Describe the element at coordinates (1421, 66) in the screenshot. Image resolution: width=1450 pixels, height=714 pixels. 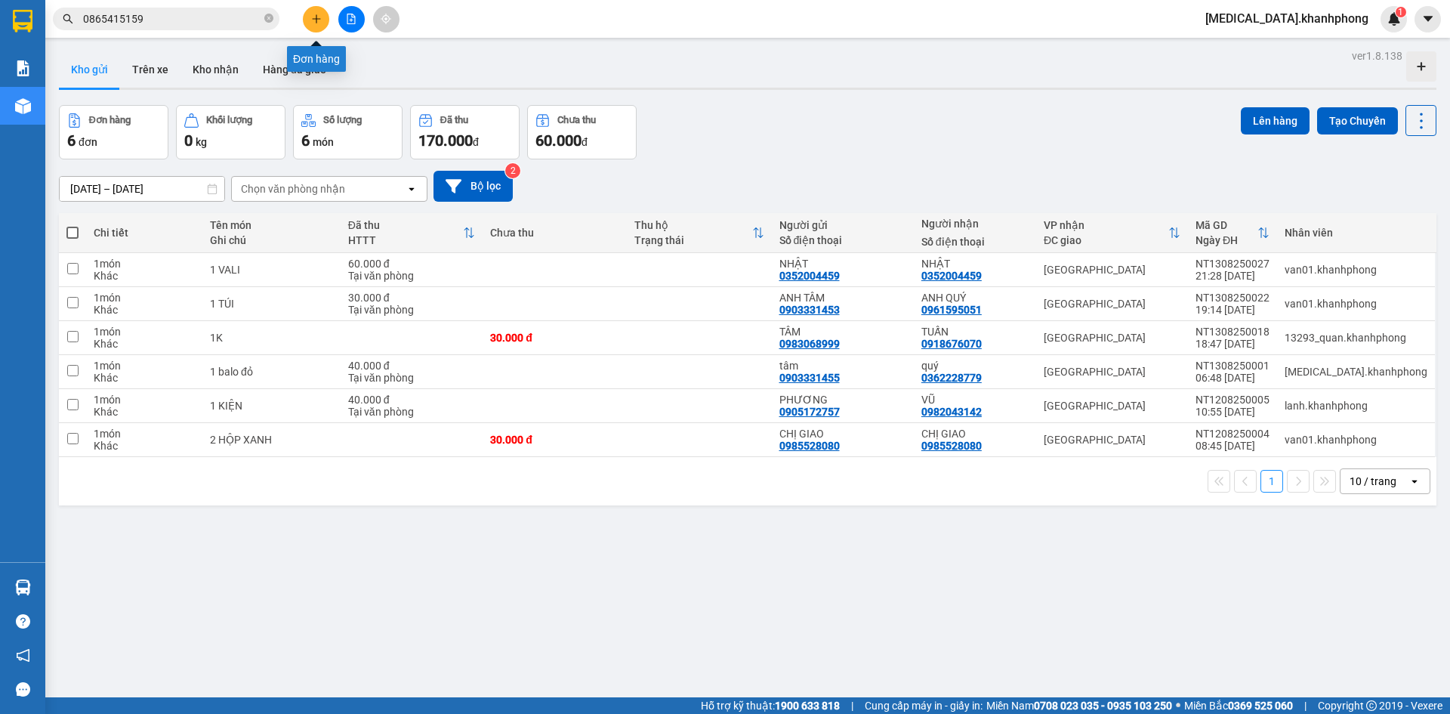
I see `div: Tạo kho hàng mới` at that location.